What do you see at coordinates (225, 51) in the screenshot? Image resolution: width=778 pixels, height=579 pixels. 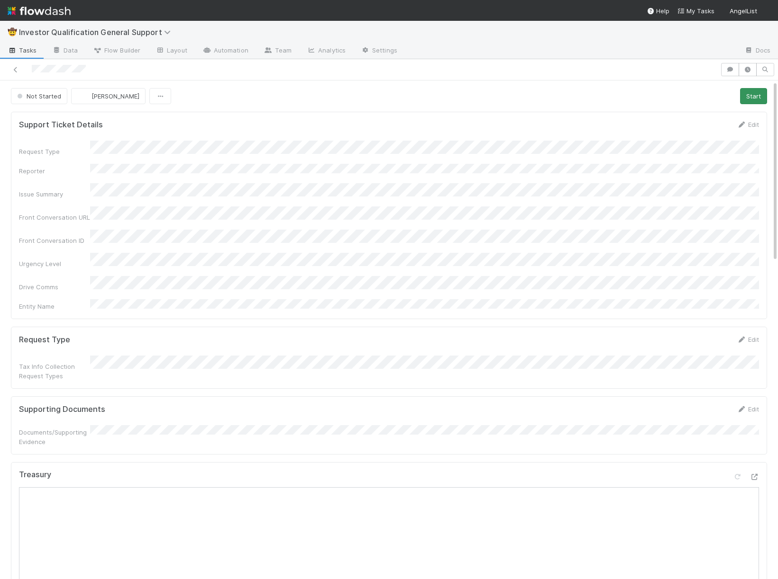 I see `a: Automation` at bounding box center [225, 51].